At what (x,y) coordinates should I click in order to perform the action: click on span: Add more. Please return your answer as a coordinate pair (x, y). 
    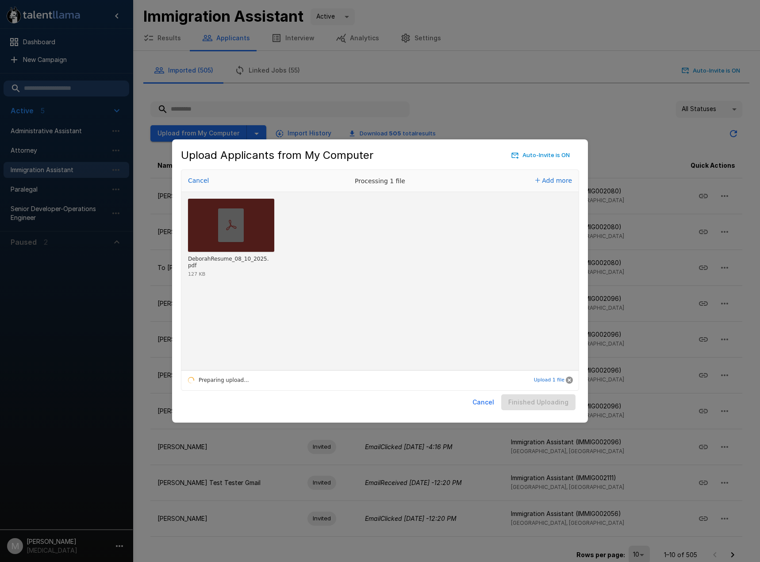
    Looking at the image, I should click on (557, 181).